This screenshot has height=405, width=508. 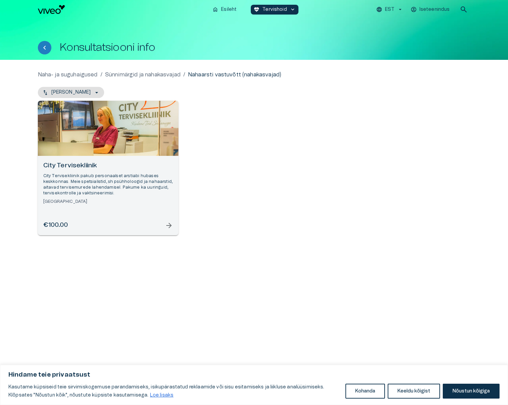 I want to click on span: Help, so click(x=40, y=8).